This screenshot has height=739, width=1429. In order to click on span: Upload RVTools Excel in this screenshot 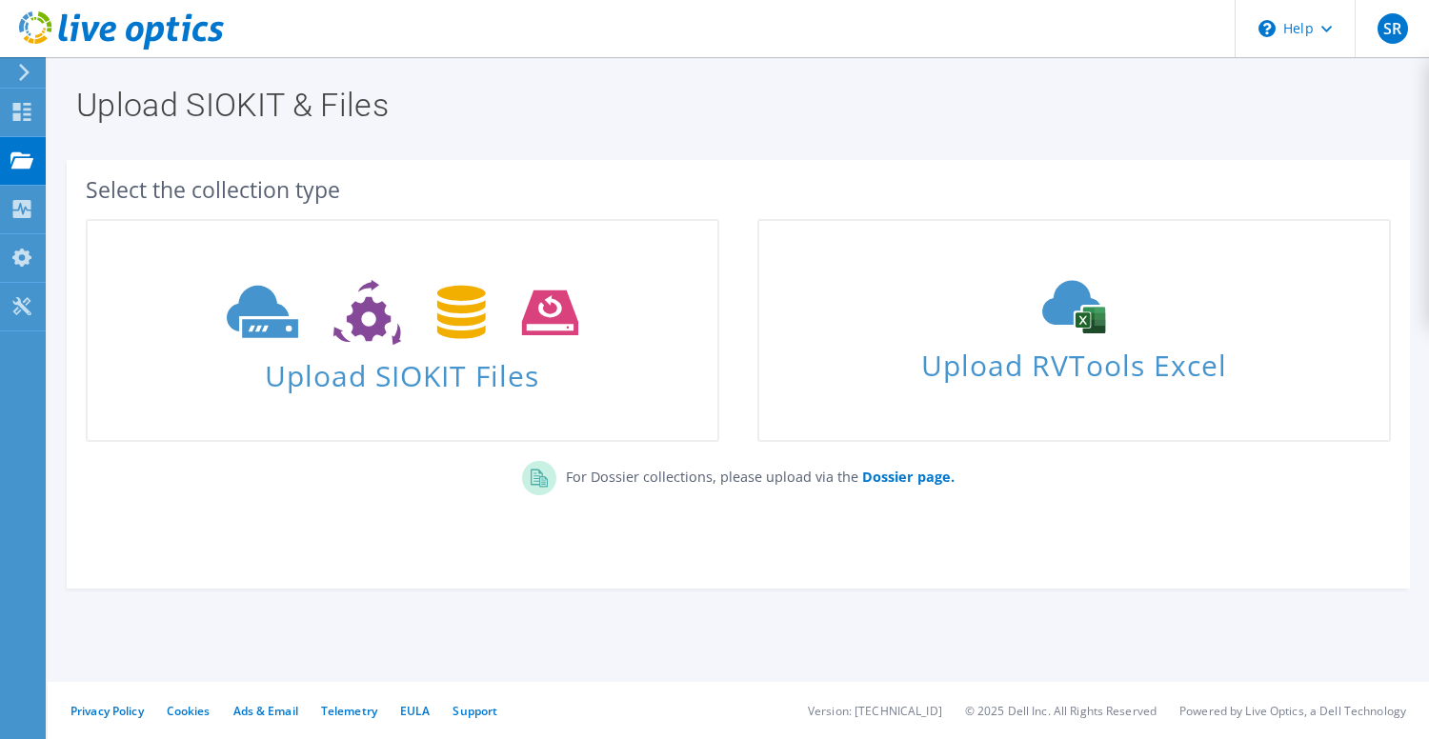, I will do `click(1074, 360)`.